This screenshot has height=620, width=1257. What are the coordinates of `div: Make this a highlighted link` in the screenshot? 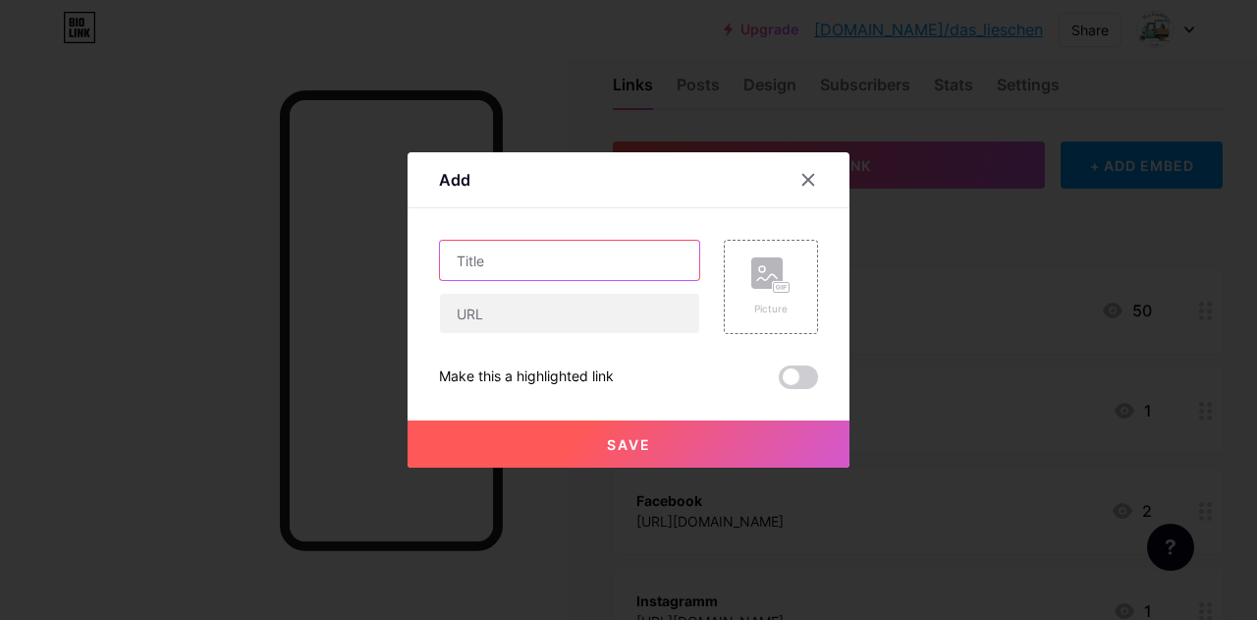 It's located at (526, 377).